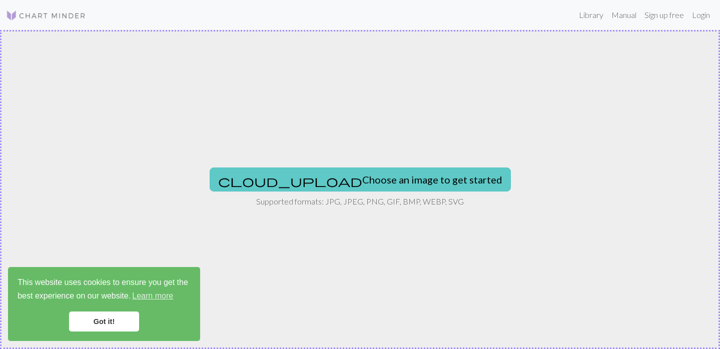 The width and height of the screenshot is (720, 349). What do you see at coordinates (360, 202) in the screenshot?
I see `p: Supported formats: JPG, JPEG, PNG, GIF, BMP, WEBP, SVG` at bounding box center [360, 202].